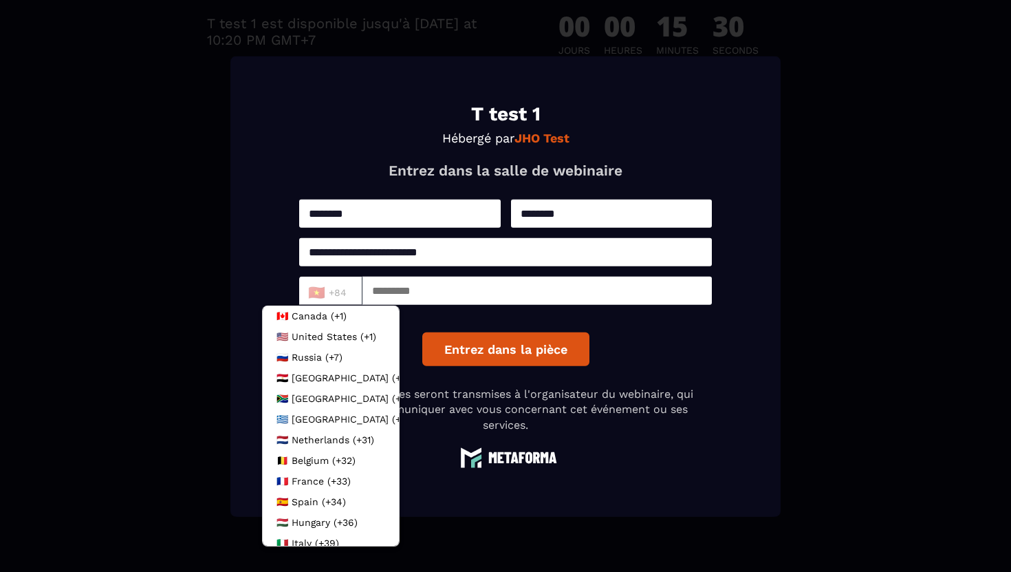 This screenshot has height=572, width=1011. I want to click on strong: JHO Test, so click(542, 137).